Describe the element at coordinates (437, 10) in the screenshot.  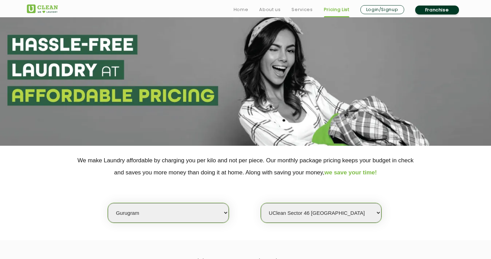
I see `a: Franchise` at that location.